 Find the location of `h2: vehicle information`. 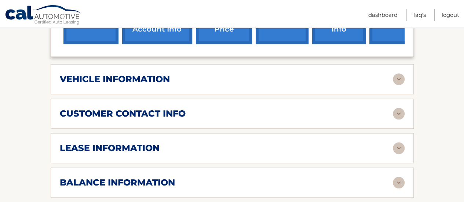

h2: vehicle information is located at coordinates (115, 79).